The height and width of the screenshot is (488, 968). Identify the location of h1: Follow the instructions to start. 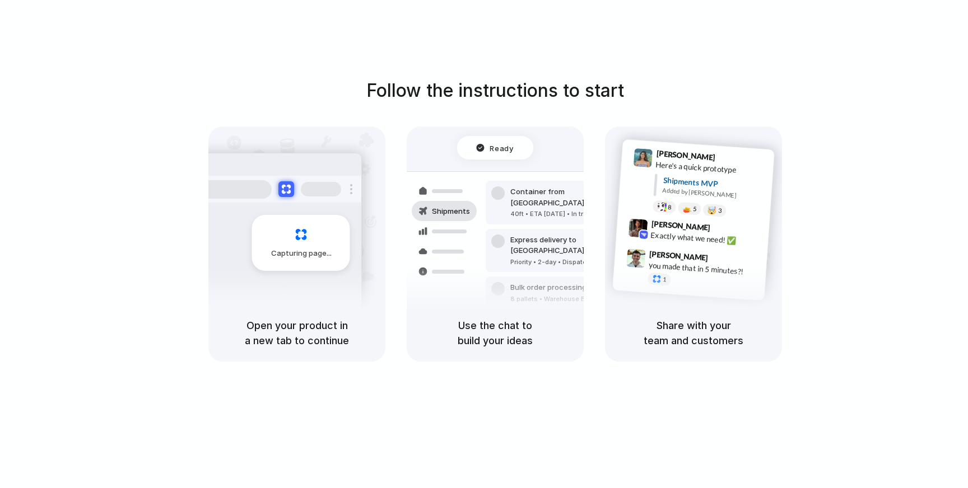
(495, 91).